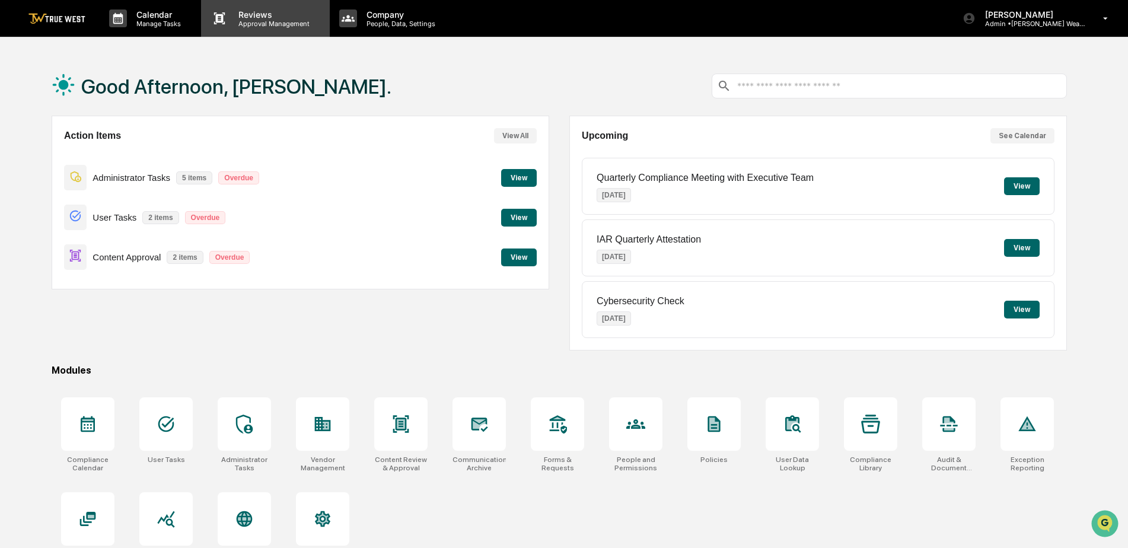 This screenshot has width=1128, height=548. I want to click on button: View All, so click(515, 136).